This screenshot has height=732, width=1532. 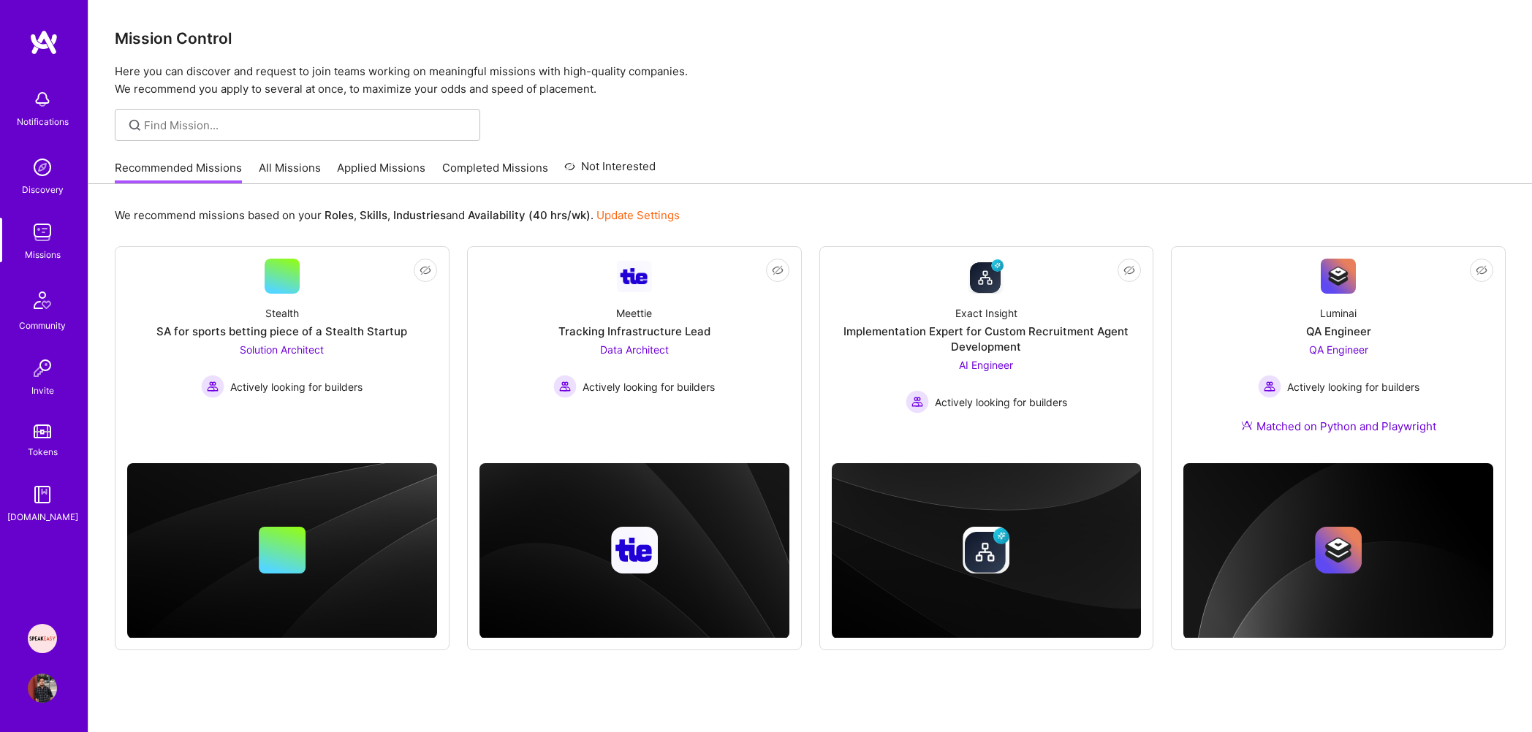 I want to click on a: Speakeasy: Software Engineer to help Customers write custom functions, so click(x=42, y=639).